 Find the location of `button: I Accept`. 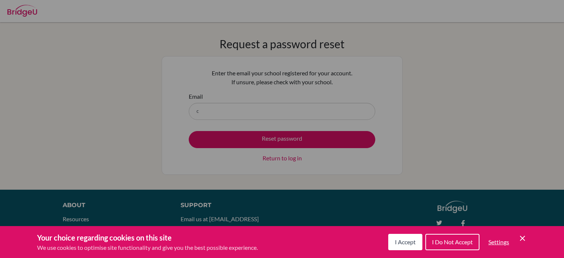

button: I Accept is located at coordinates (405, 242).